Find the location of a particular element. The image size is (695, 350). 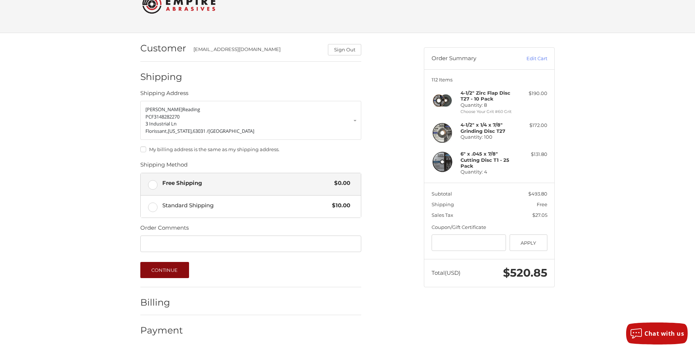

h3: Order Summary is located at coordinates (471, 59).